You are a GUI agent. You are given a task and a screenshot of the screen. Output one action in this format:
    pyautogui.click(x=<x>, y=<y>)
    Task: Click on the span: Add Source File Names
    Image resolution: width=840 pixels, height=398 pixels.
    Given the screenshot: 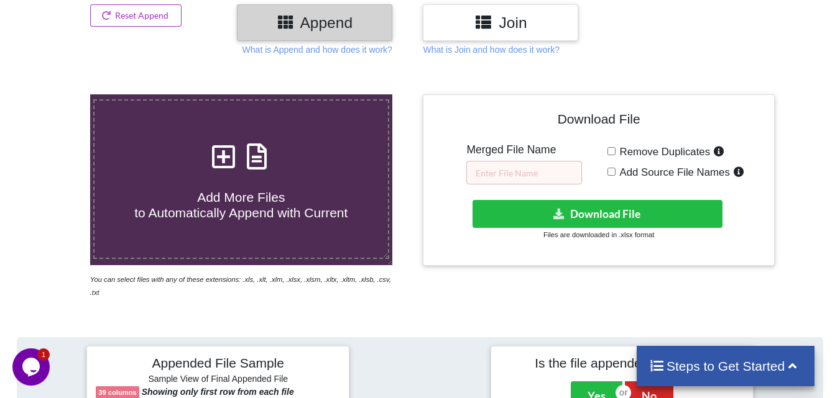 What is the action you would take?
    pyautogui.click(x=673, y=172)
    